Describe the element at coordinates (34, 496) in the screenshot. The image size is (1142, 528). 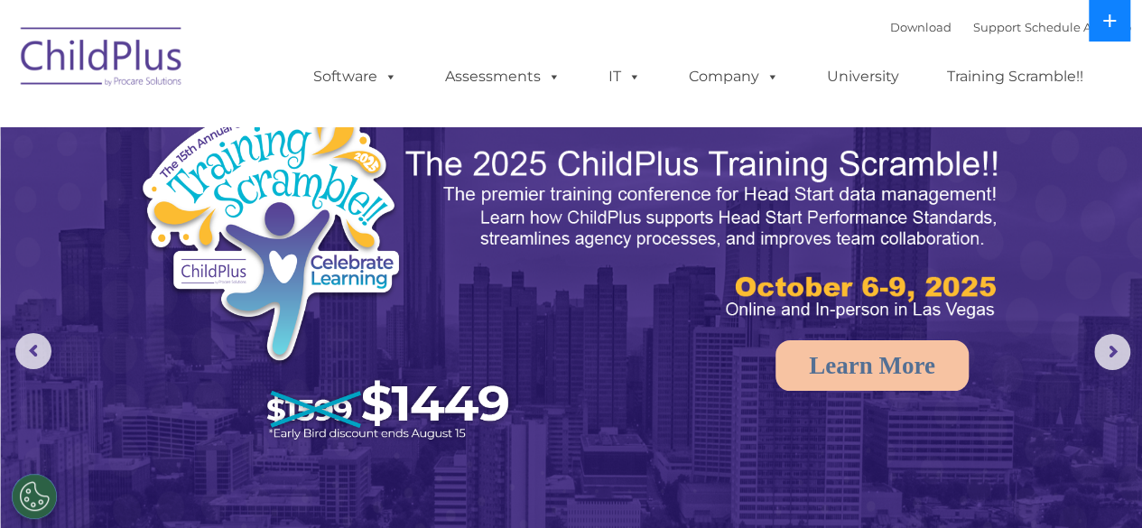
I see `button: Cookies Settings` at that location.